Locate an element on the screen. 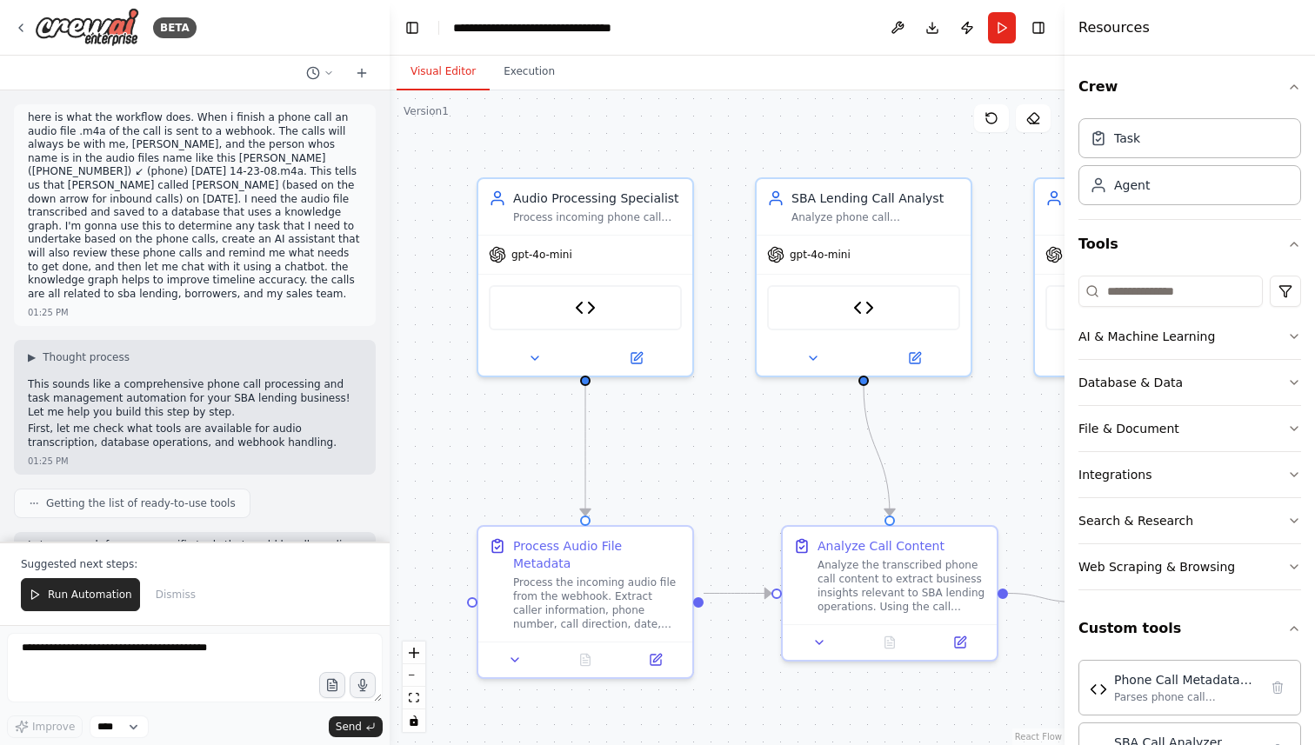  div: Process the incoming audio file from the webhook. Extract caller information, phone number, call ... is located at coordinates (597, 603).